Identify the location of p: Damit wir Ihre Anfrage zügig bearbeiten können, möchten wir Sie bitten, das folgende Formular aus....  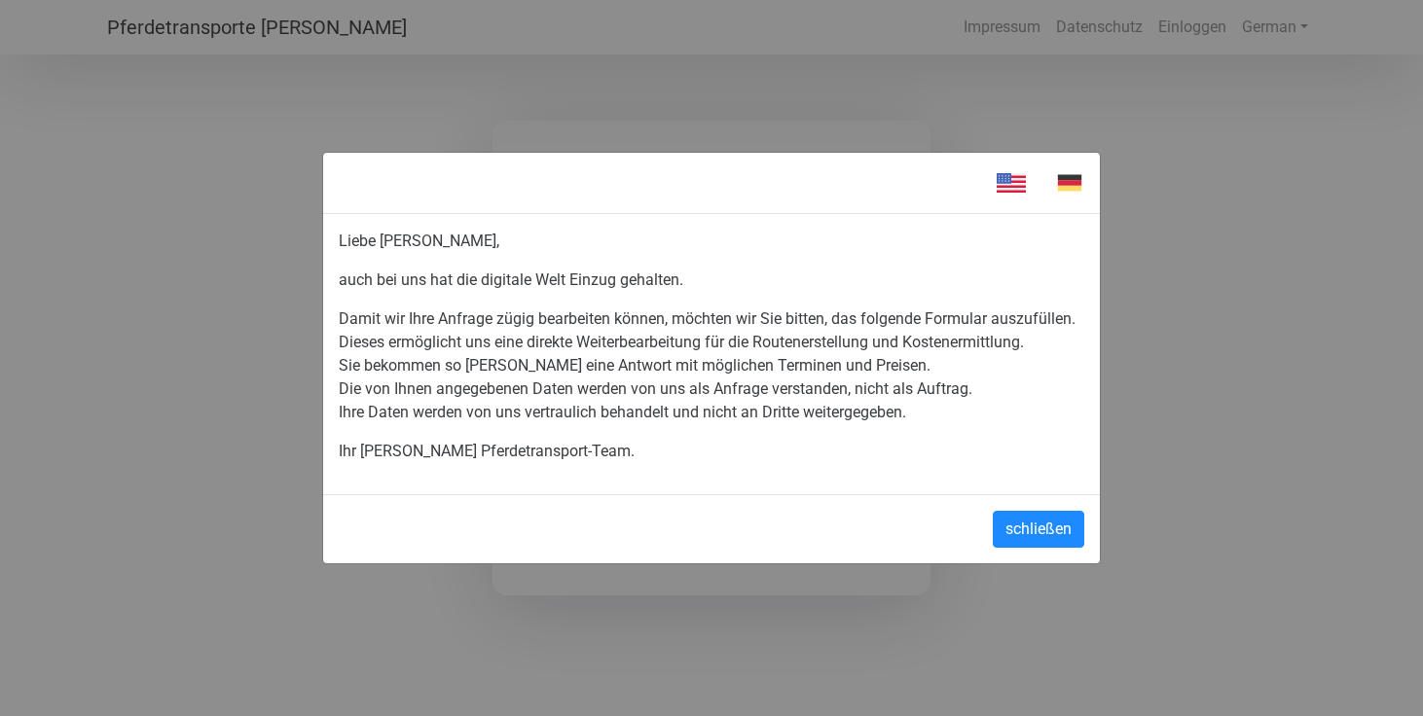
(711, 366).